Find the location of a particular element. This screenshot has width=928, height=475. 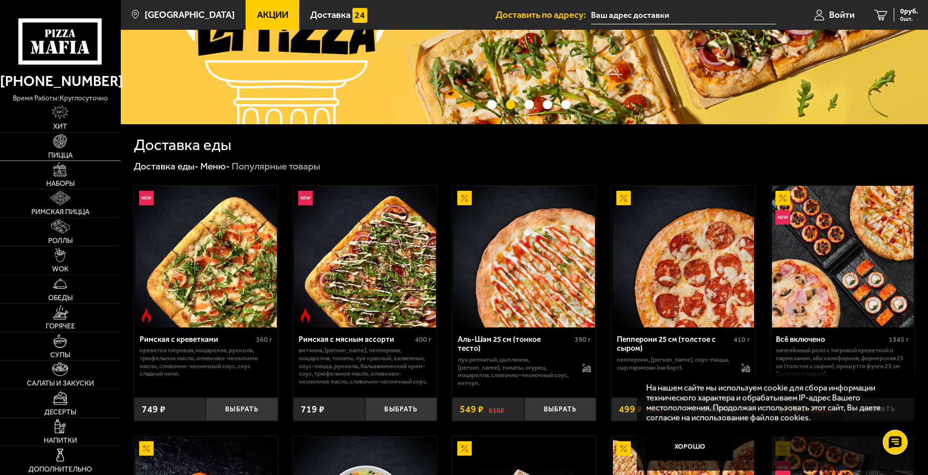

p: Запечённый ролл с тигровой креветкой и пармезаном, Эби Калифорния, Фермерская 25 см (толстое с сы... is located at coordinates (843, 362).